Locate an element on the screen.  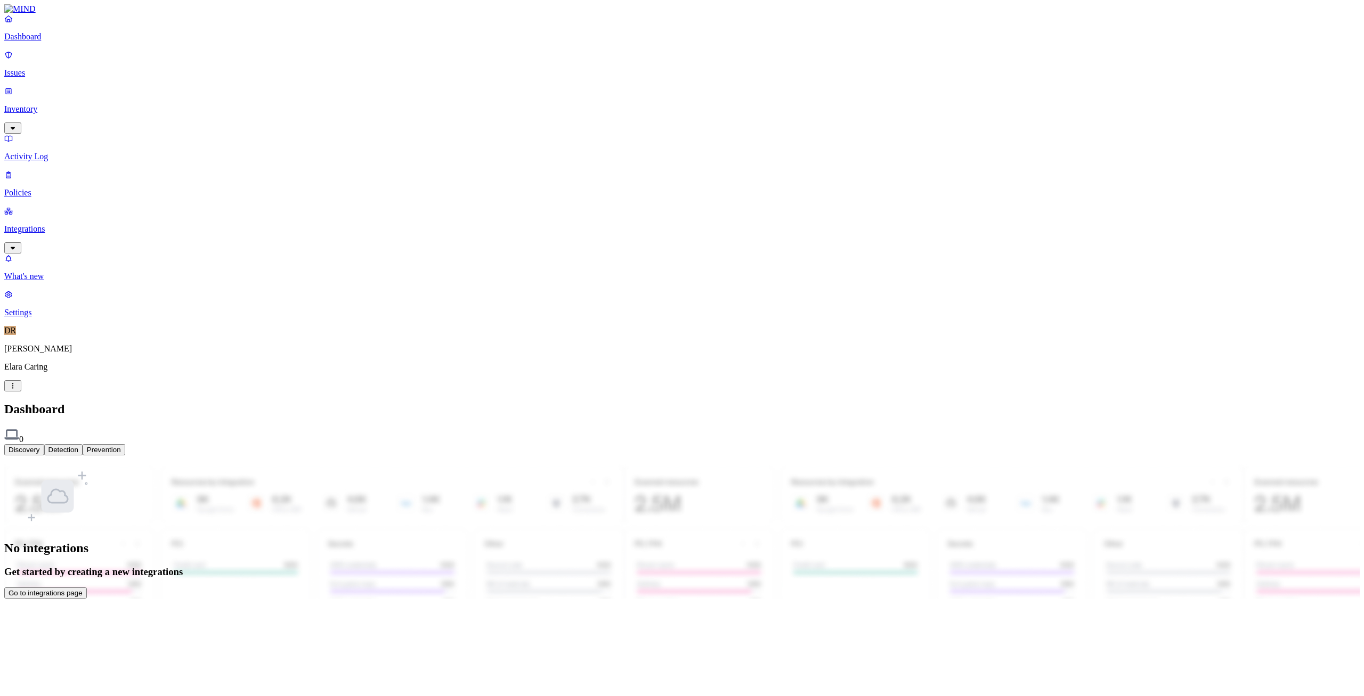
a: Inventory is located at coordinates (682, 109).